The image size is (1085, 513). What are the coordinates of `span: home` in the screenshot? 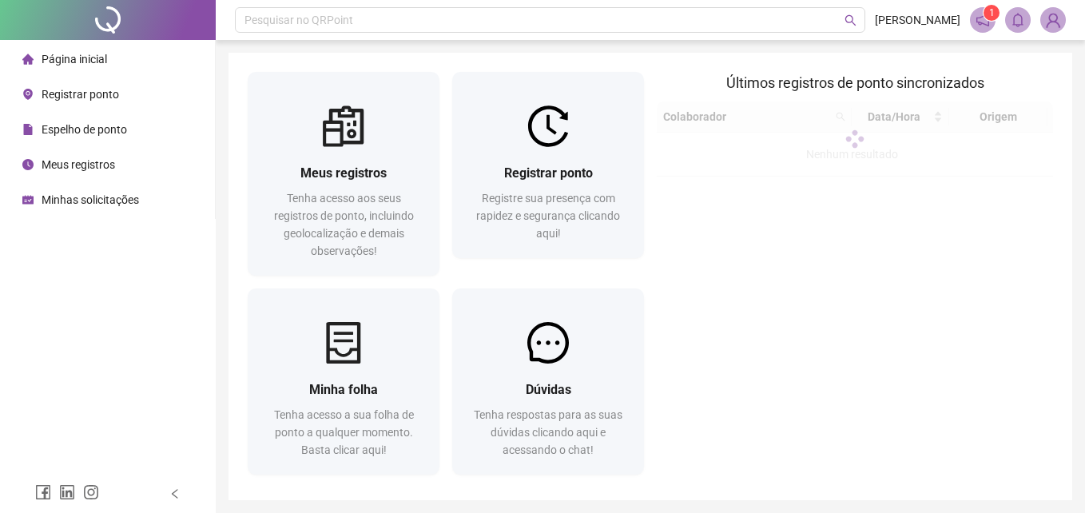 It's located at (28, 59).